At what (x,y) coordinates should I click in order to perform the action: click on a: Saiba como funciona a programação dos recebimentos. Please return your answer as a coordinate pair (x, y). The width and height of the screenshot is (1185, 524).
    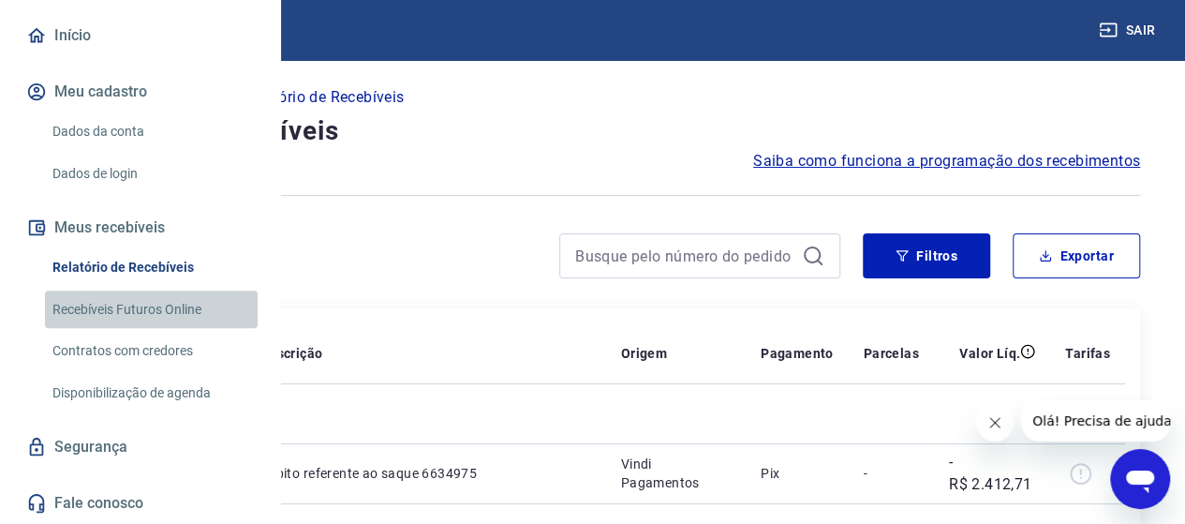
    Looking at the image, I should click on (946, 161).